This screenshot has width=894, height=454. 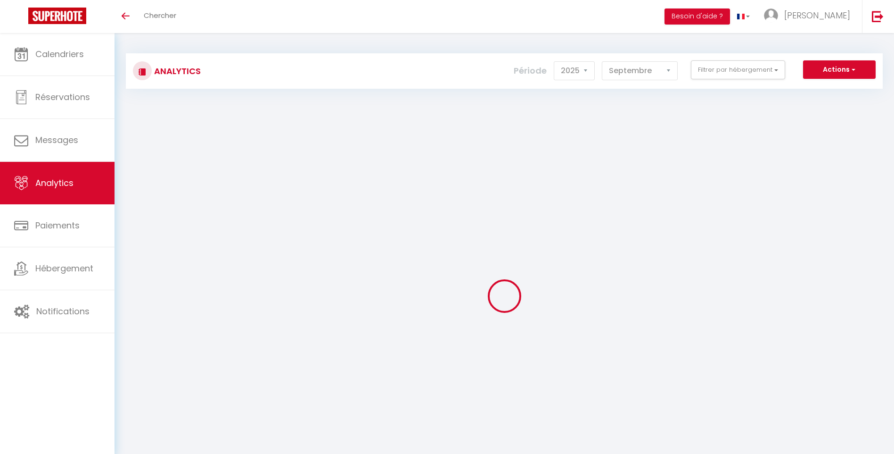 I want to click on span: Notifications, so click(x=63, y=311).